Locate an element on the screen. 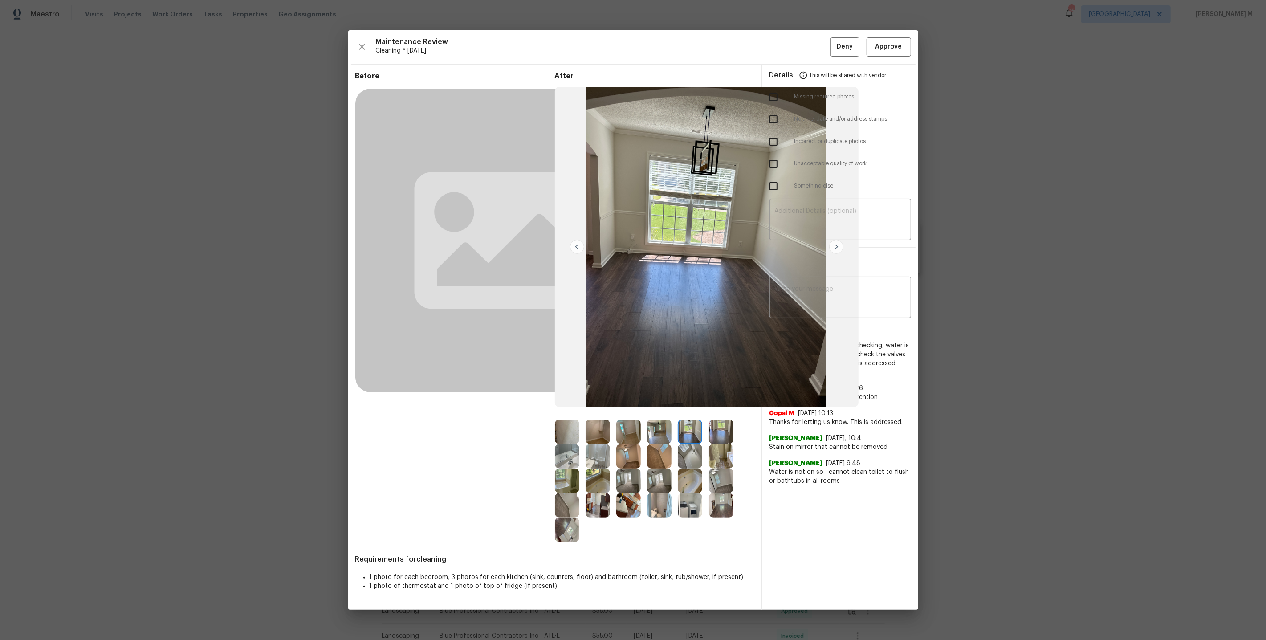  img: left-chevron-button-url is located at coordinates (577, 247).